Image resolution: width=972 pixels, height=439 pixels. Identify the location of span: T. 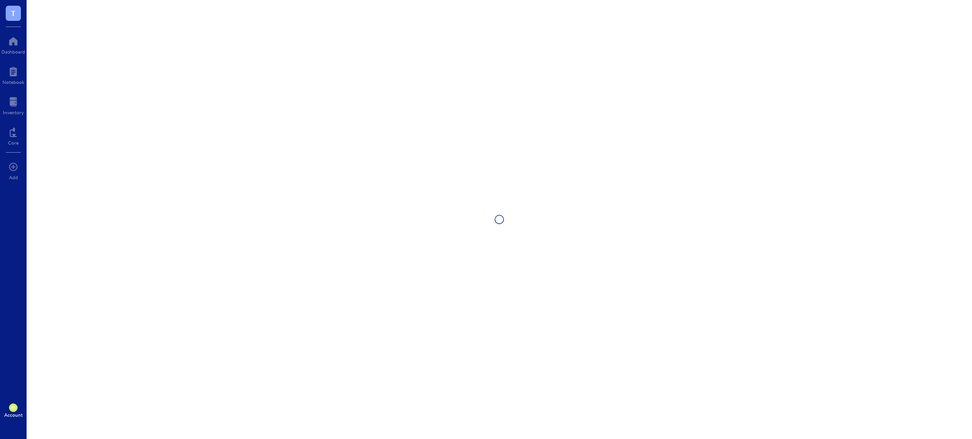
(13, 13).